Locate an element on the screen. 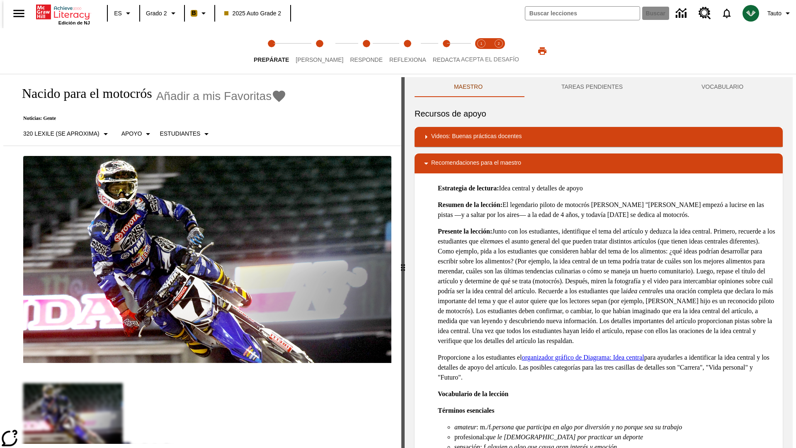  button: Lee step 2 of 5 is located at coordinates (319, 51).